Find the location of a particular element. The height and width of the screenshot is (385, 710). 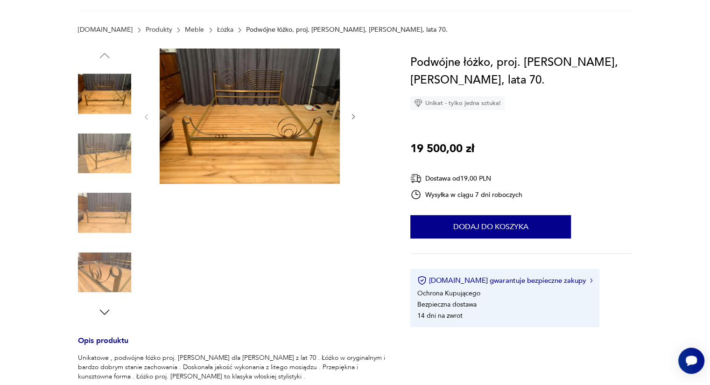

li: Bezpieczna dostawa is located at coordinates (447, 304).